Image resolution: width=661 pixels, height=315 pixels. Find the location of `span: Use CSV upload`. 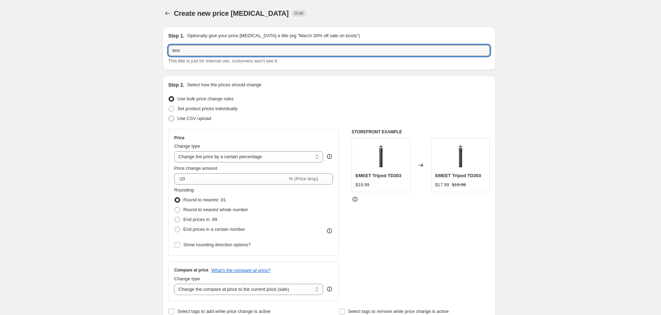

span: Use CSV upload is located at coordinates (194, 118).